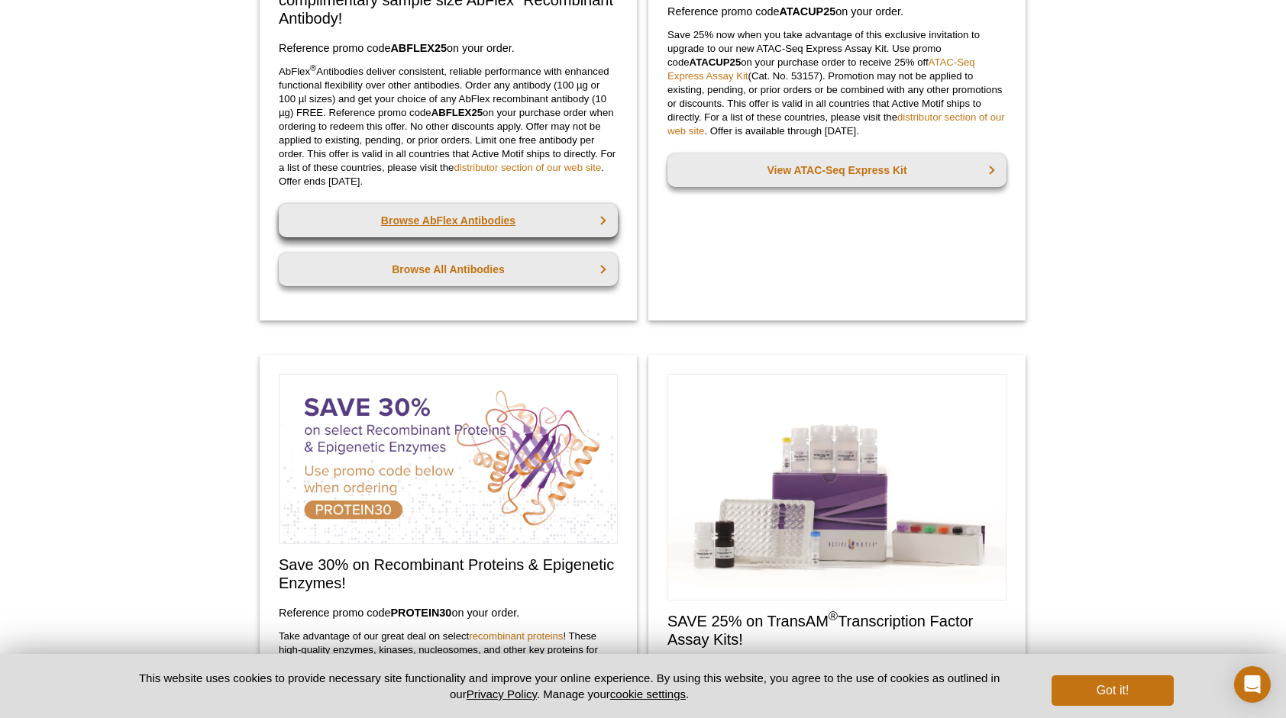 This screenshot has width=1286, height=718. Describe the element at coordinates (421, 613) in the screenshot. I see `strong: PROTEIN30` at that location.